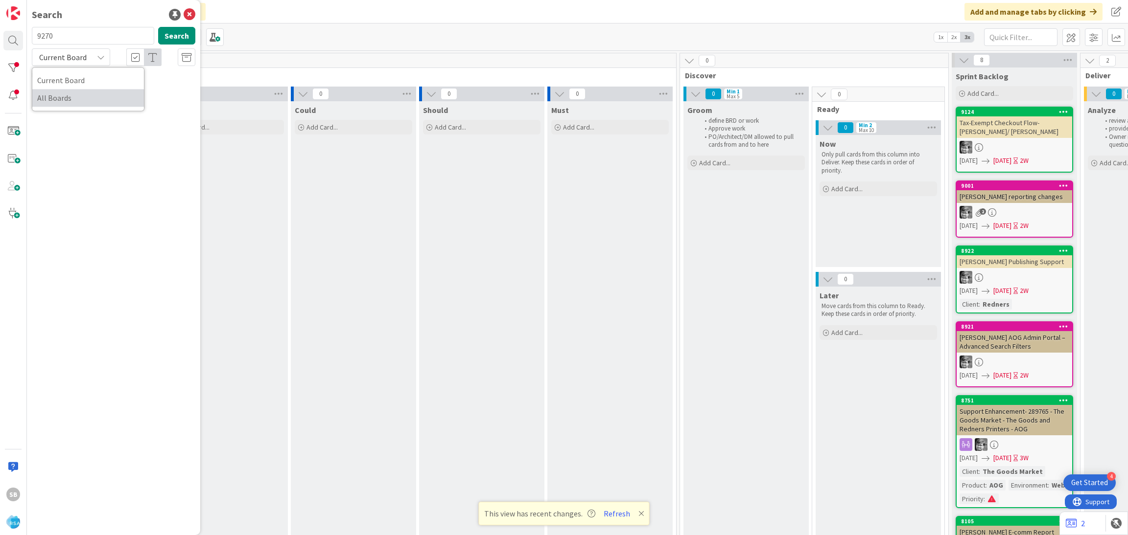  I want to click on div: 8922, so click(1016, 251).